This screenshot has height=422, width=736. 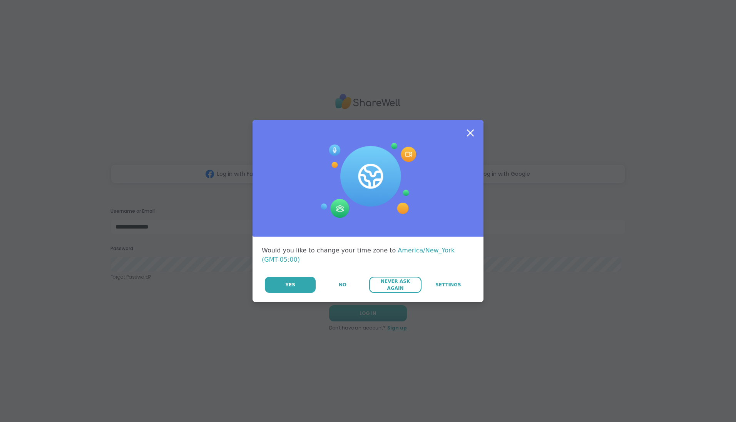 I want to click on img: Session Experience, so click(x=368, y=181).